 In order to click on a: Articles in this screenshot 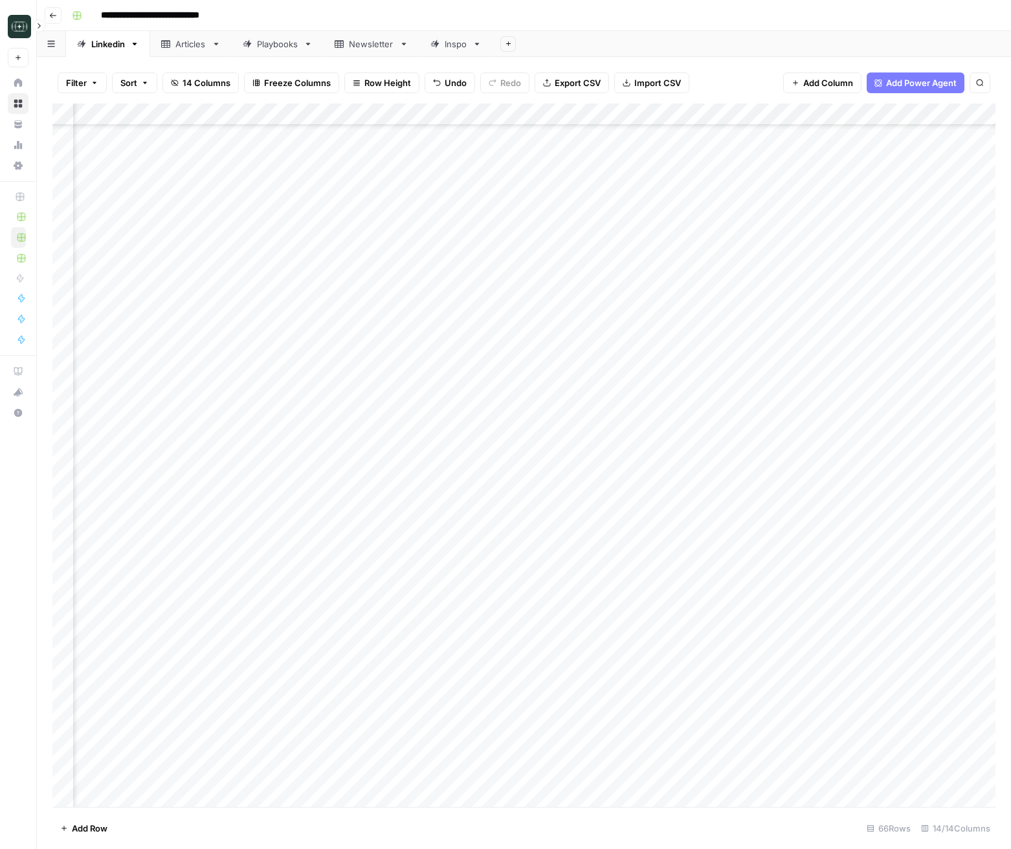, I will do `click(191, 44)`.